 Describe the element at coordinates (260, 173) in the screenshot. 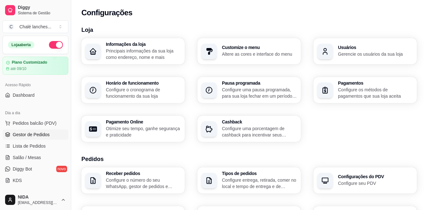

I see `h3: Tipos de pedidos` at that location.